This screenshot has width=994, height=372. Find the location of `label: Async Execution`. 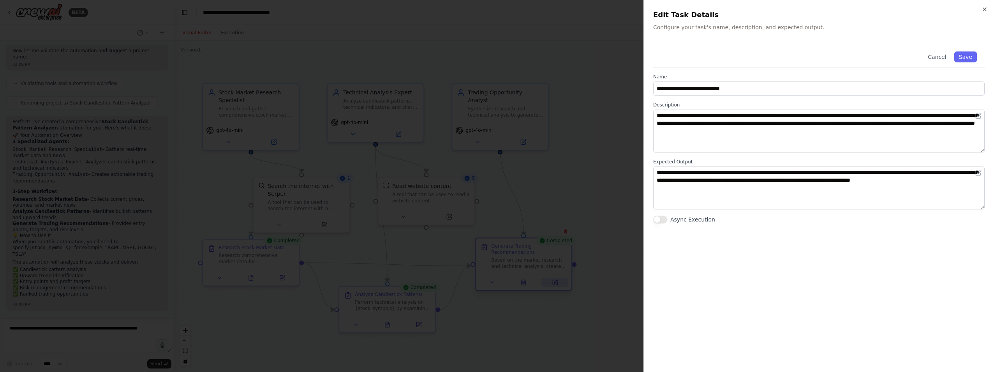

label: Async Execution is located at coordinates (693, 219).